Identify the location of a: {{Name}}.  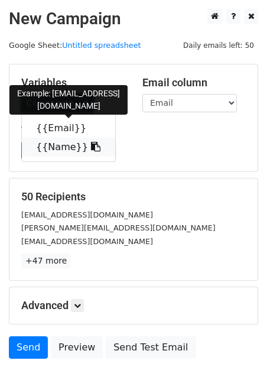
(69, 147).